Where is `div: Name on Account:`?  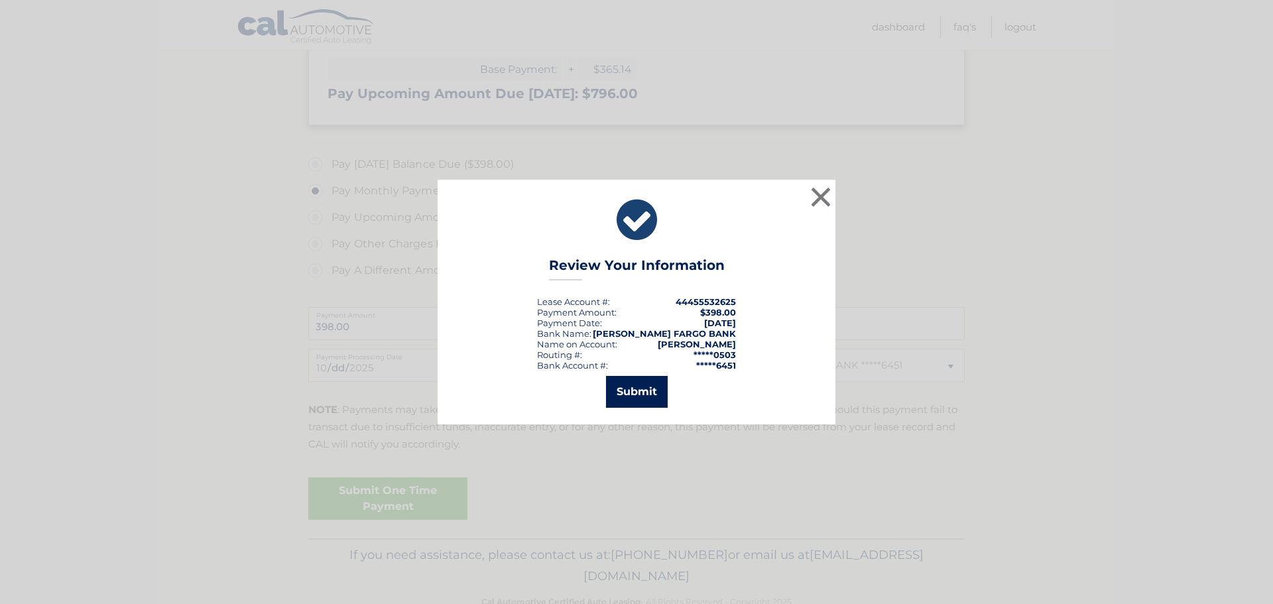
div: Name on Account: is located at coordinates (577, 344).